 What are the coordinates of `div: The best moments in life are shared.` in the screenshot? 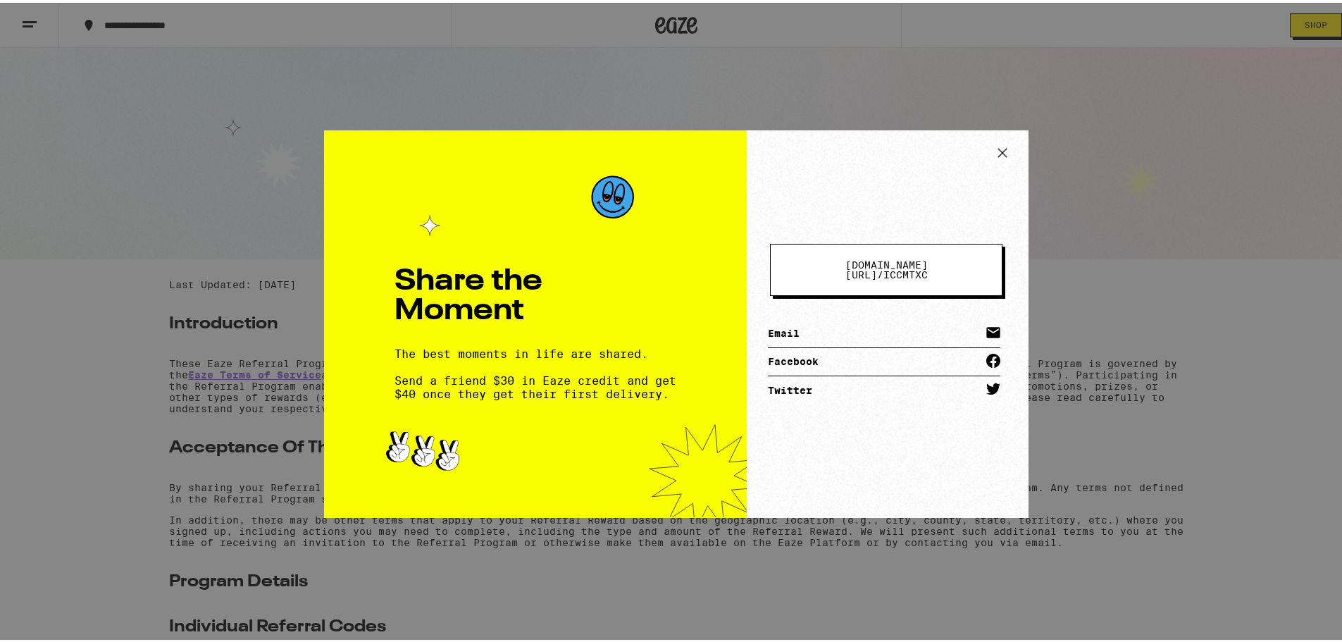 It's located at (536, 371).